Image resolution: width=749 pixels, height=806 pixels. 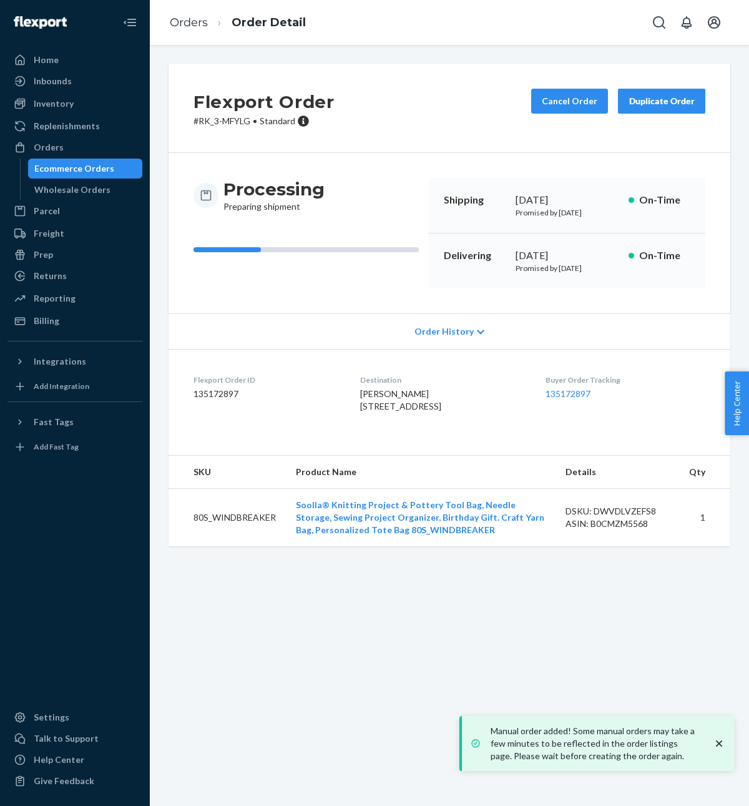 I want to click on div: Returns, so click(x=50, y=276).